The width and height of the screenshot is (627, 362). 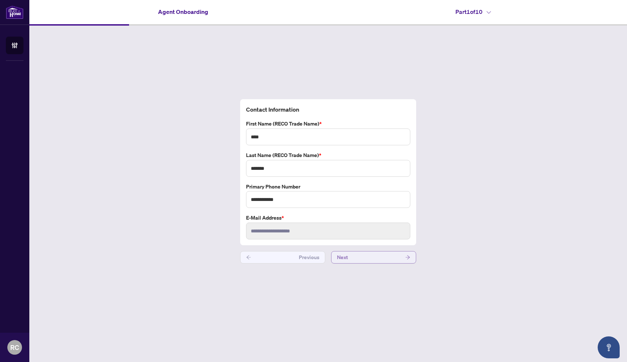 What do you see at coordinates (407, 258) in the screenshot?
I see `span: arrow-right` at bounding box center [407, 258].